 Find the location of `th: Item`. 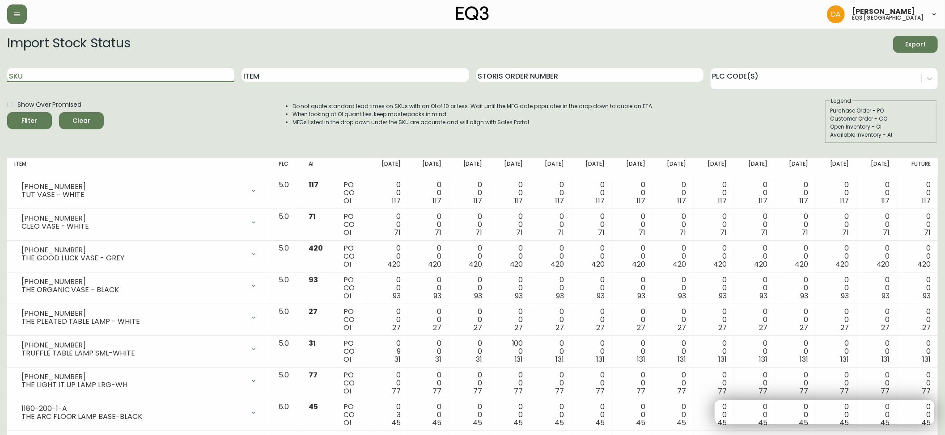

th: Item is located at coordinates (139, 168).